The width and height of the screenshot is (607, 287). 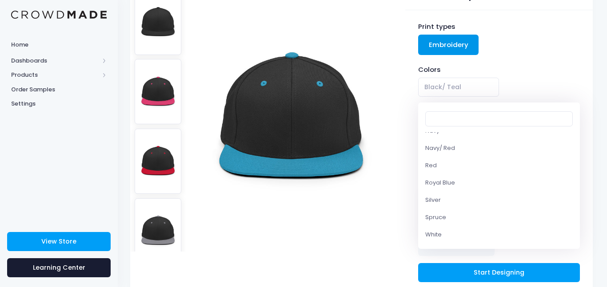 What do you see at coordinates (498, 119) in the screenshot?
I see `input: Search` at bounding box center [498, 119].